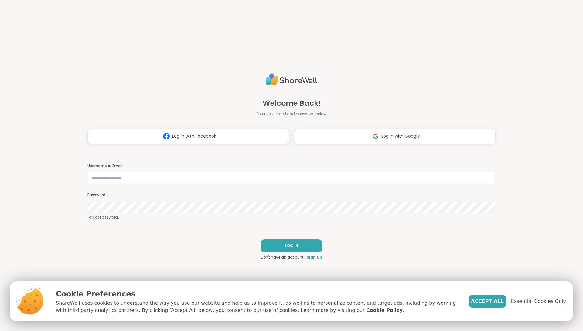 The image size is (583, 331). Describe the element at coordinates (188, 137) in the screenshot. I see `button: Log in with Facebook` at that location.